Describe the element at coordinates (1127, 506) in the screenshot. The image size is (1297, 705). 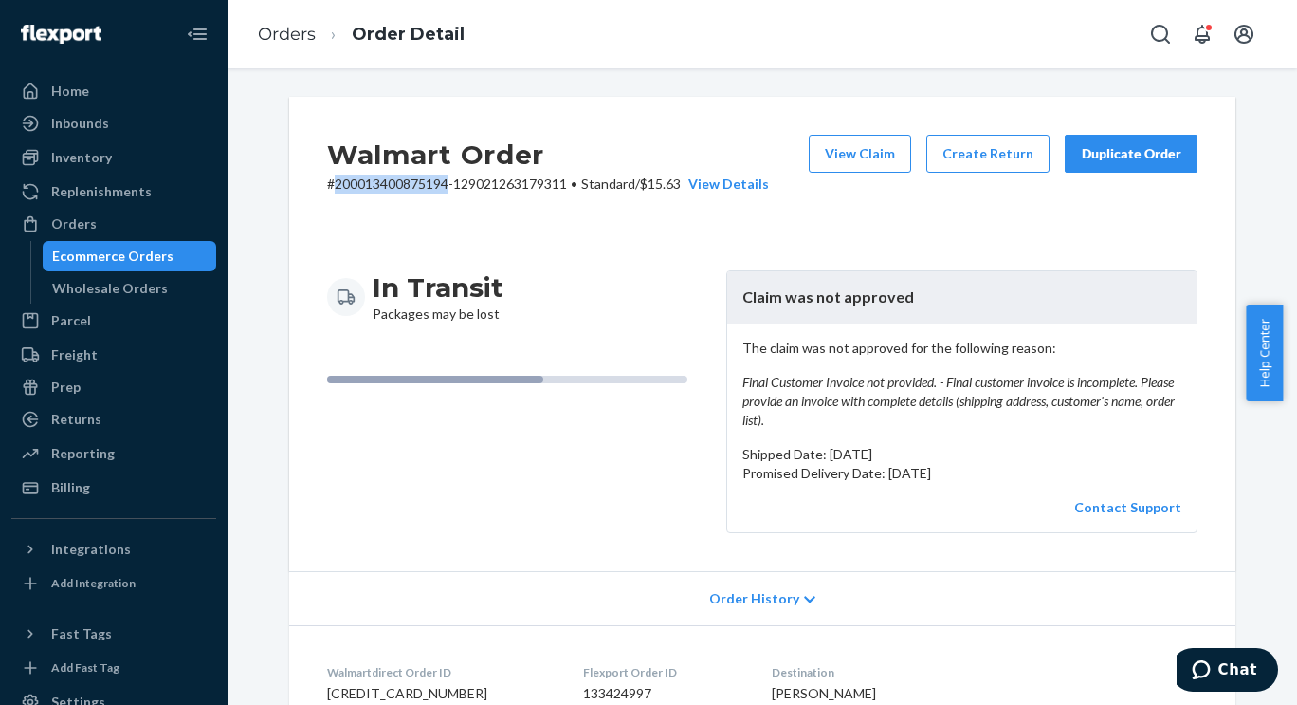
I see `a: Contact Support` at that location.